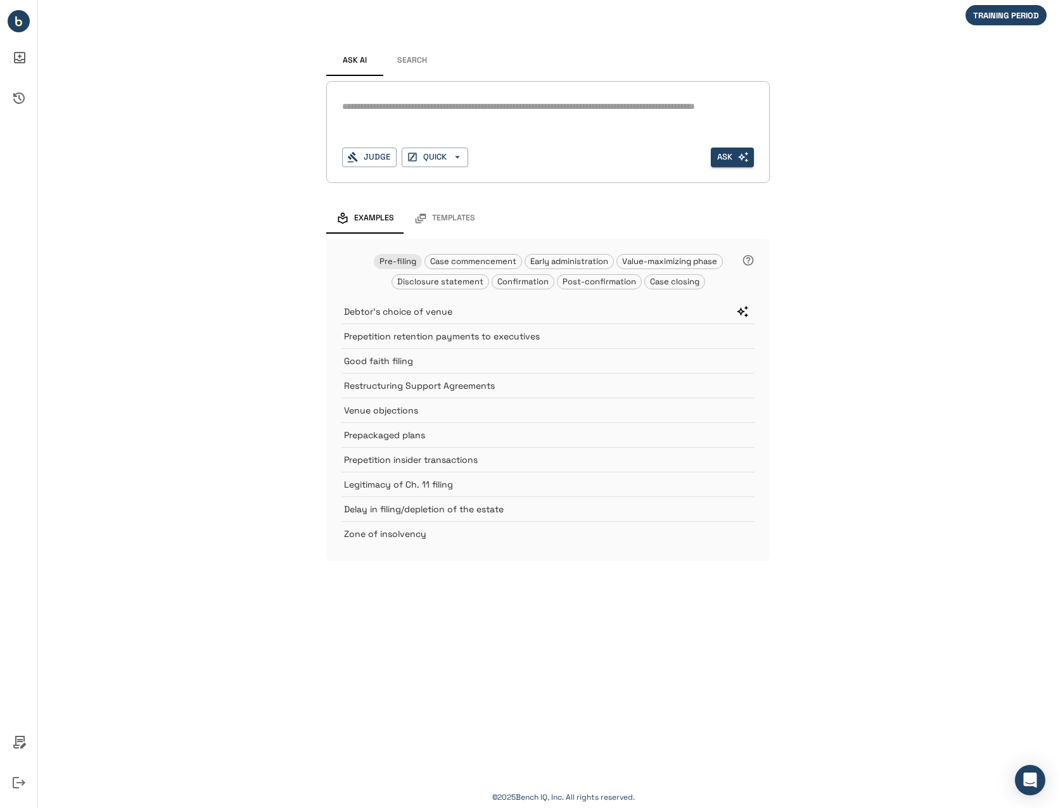  Describe the element at coordinates (440, 281) in the screenshot. I see `span: Disclosure statement` at that location.